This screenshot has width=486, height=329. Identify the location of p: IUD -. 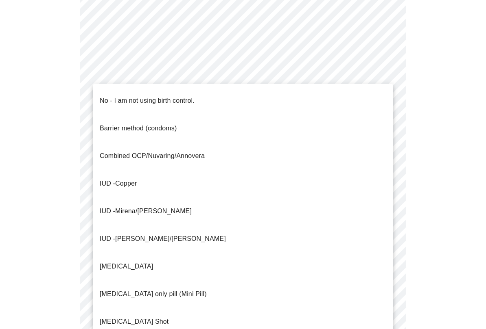
(146, 211).